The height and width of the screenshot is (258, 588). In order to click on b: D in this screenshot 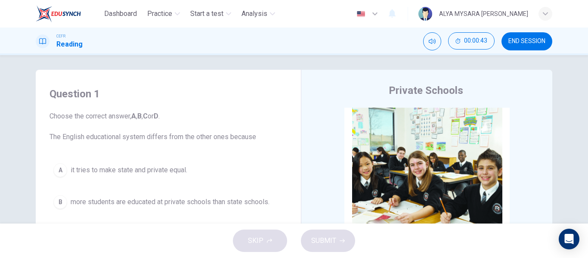, I will do `click(156, 116)`.